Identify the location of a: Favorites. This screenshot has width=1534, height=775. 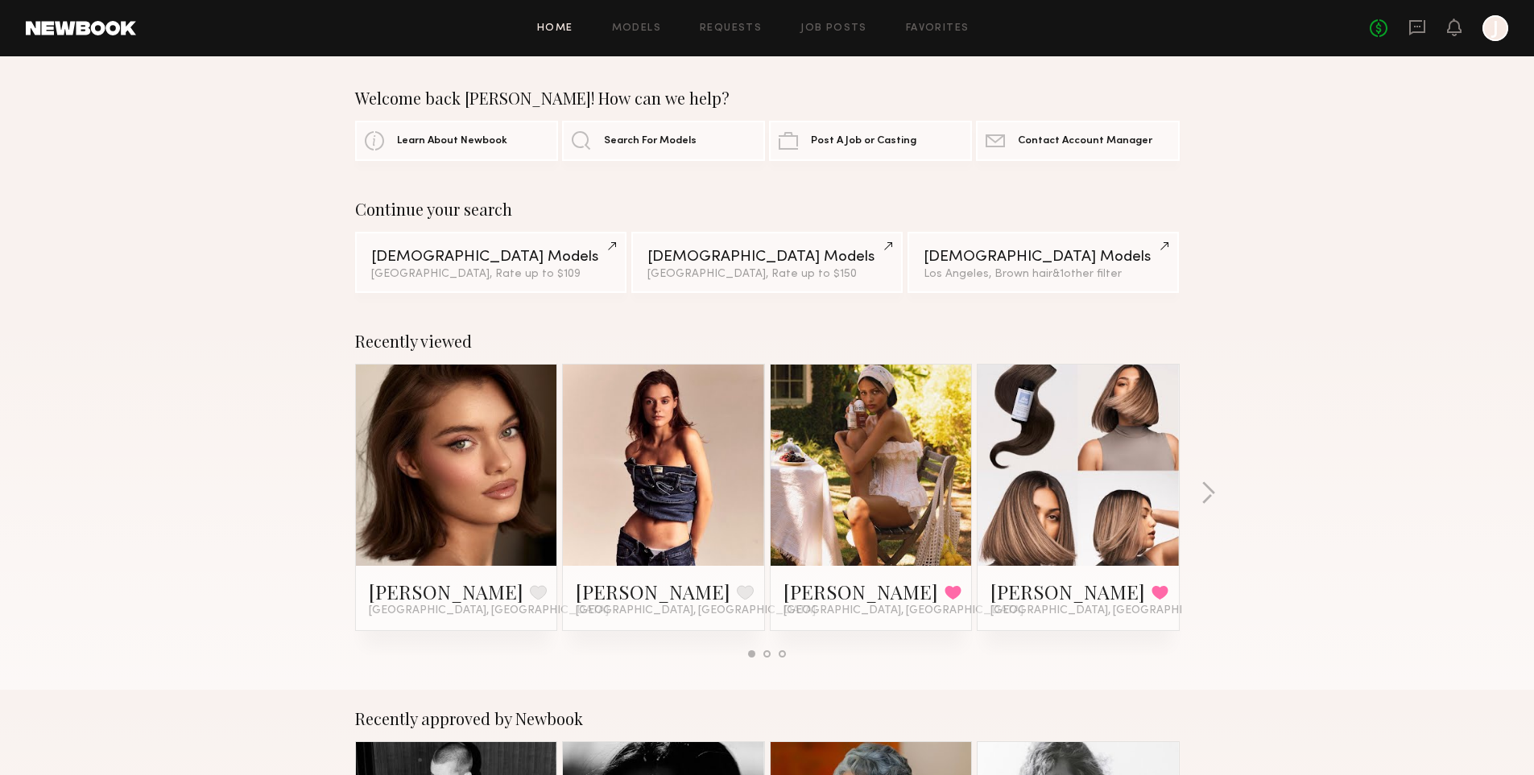
(937, 28).